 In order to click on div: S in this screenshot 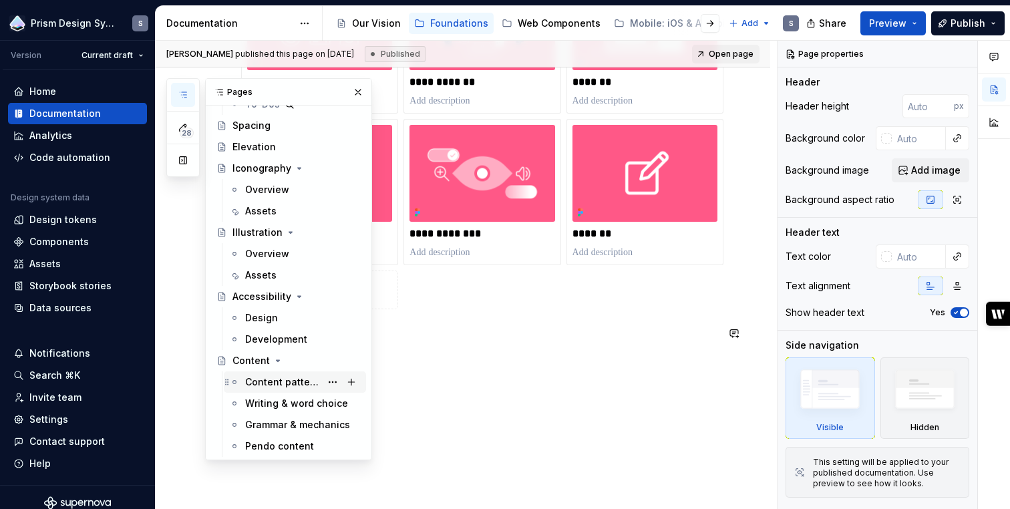, I will do `click(140, 23)`.